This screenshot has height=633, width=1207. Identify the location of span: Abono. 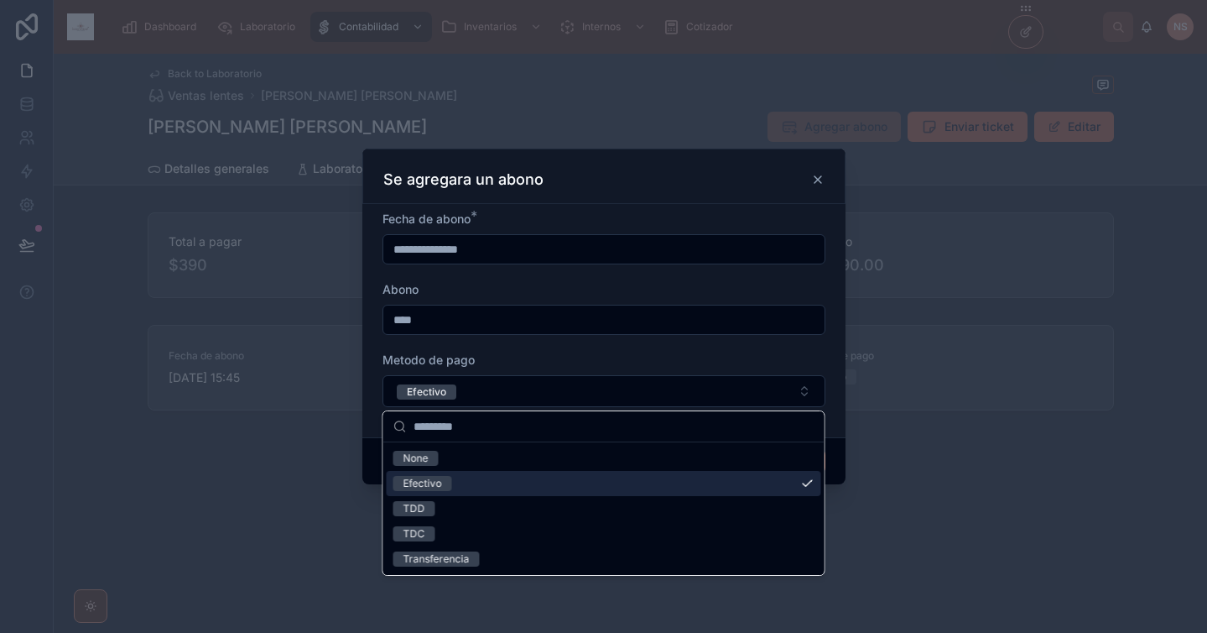
(400, 289).